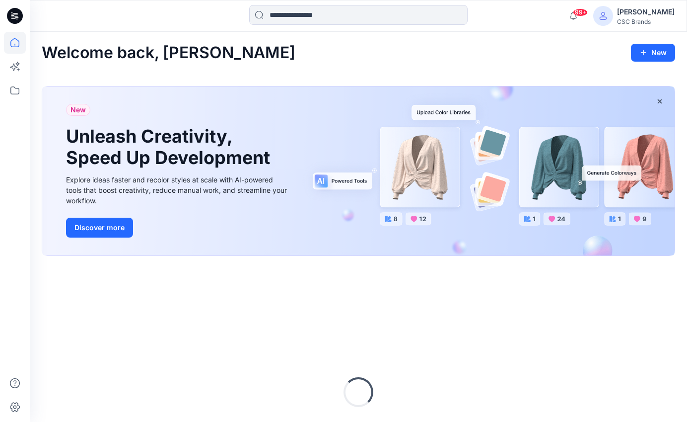  Describe the element at coordinates (99, 227) in the screenshot. I see `button: Discover more` at that location.